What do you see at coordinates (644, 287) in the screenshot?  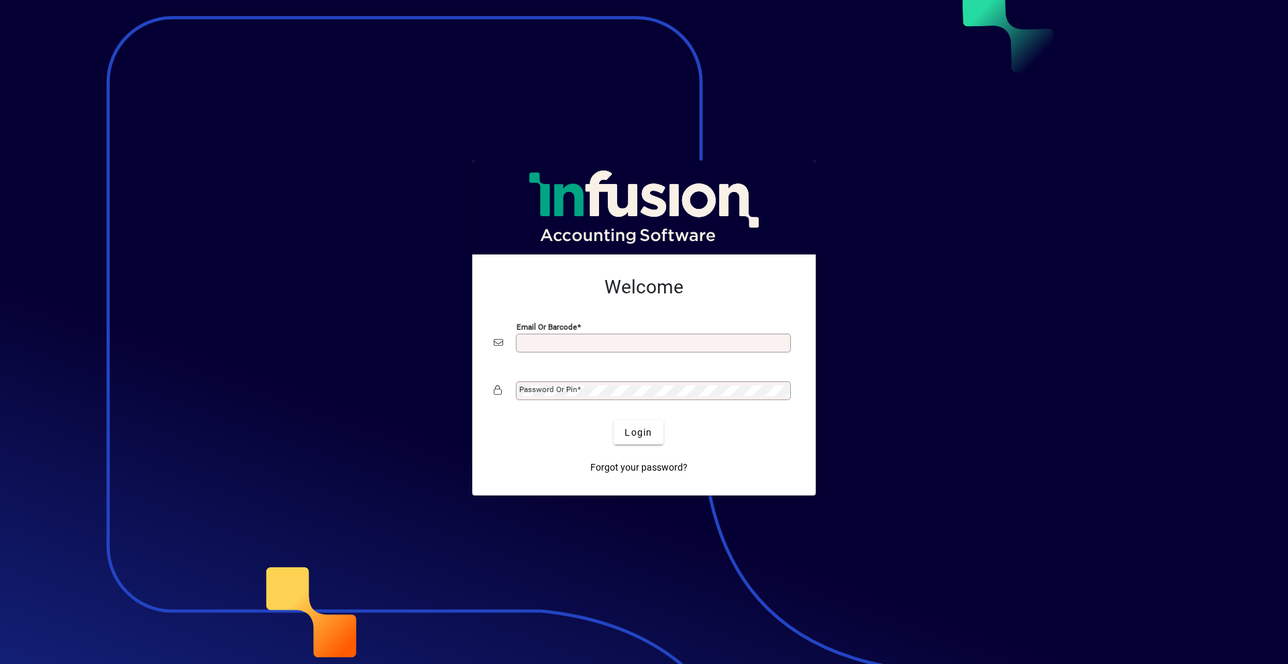 I see `h2: Welcome` at bounding box center [644, 287].